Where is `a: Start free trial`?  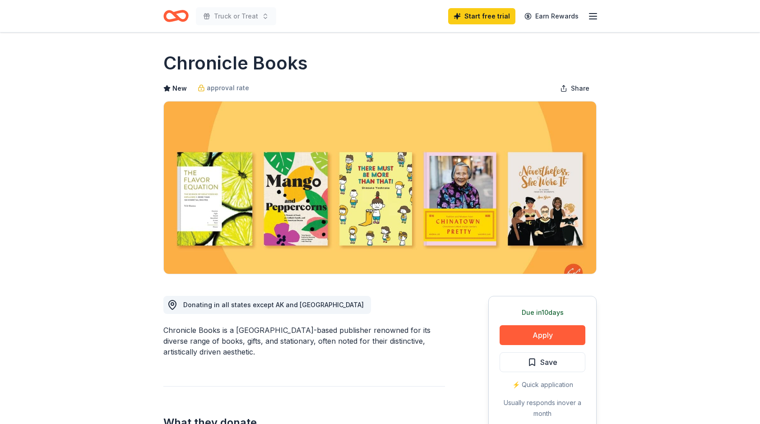 a: Start free trial is located at coordinates (482, 16).